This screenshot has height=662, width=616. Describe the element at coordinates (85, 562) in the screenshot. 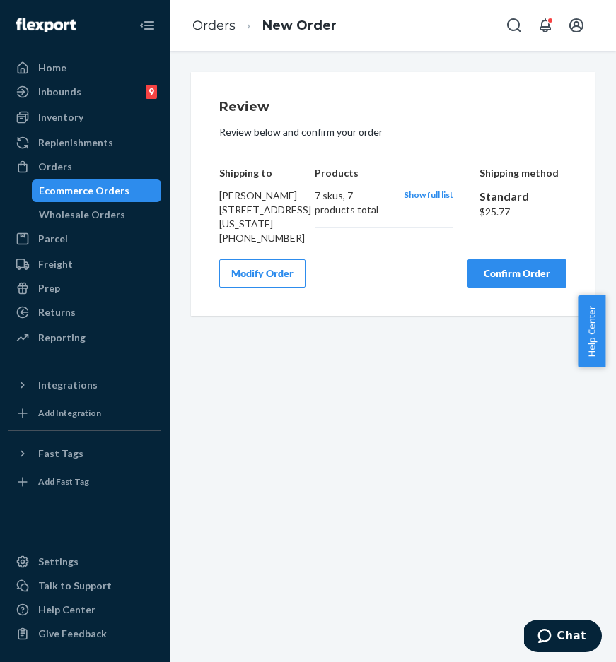

I see `a: Settings` at that location.